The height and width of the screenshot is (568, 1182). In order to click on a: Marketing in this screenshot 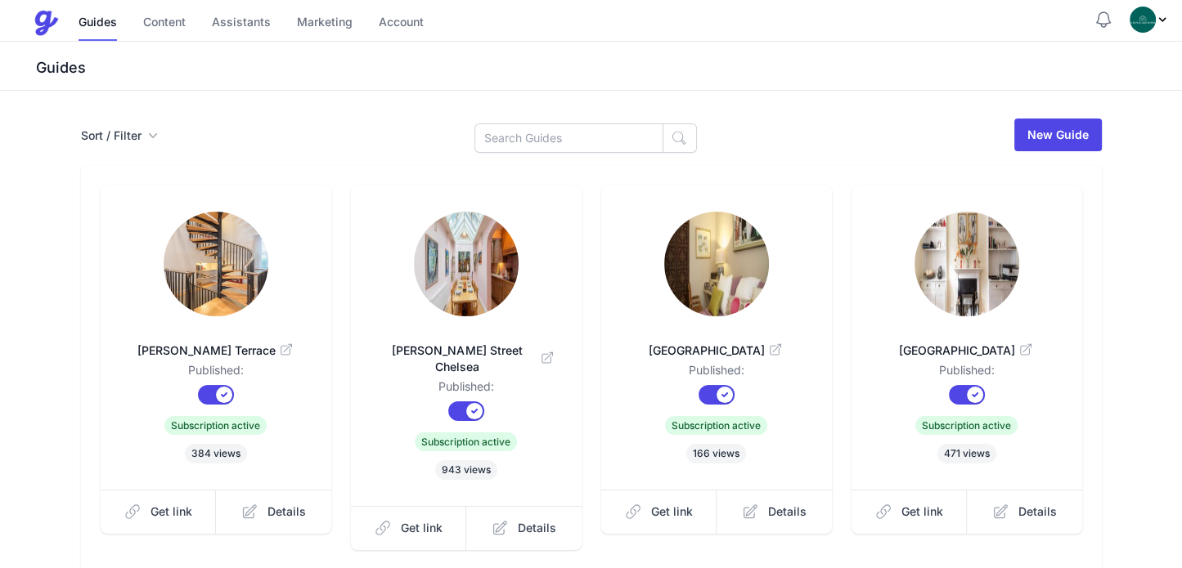, I will do `click(325, 23)`.